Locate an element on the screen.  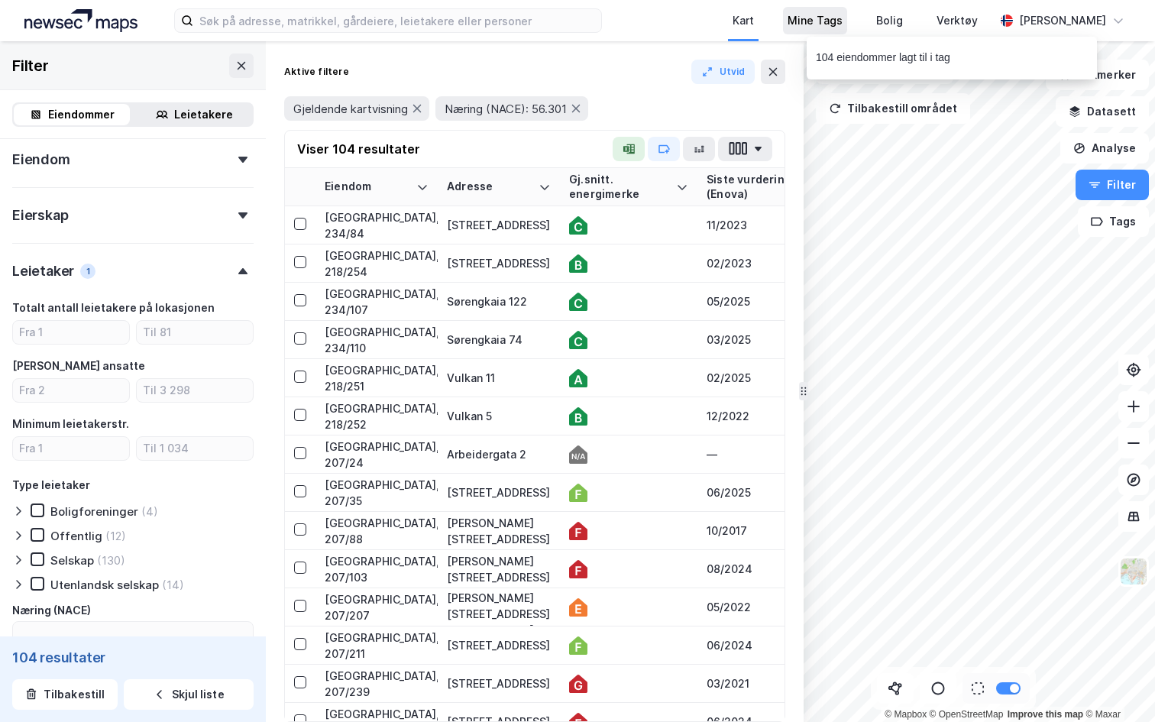
div: Minimum leietakerstr. is located at coordinates (70, 424).